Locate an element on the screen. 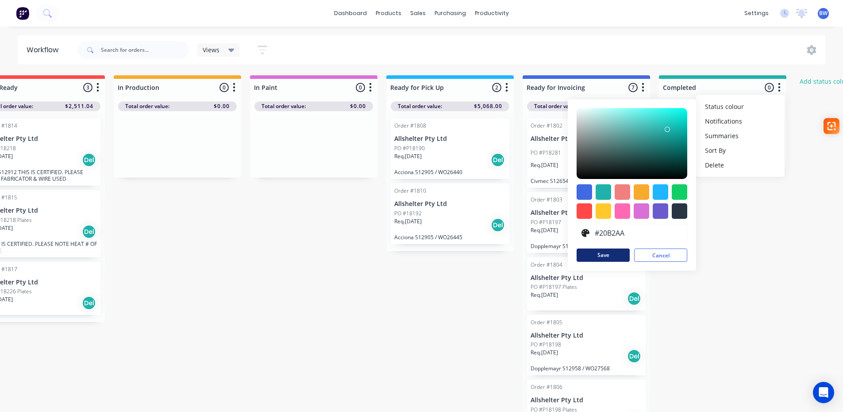  p: PO #P18197 Plates is located at coordinates (554, 287).